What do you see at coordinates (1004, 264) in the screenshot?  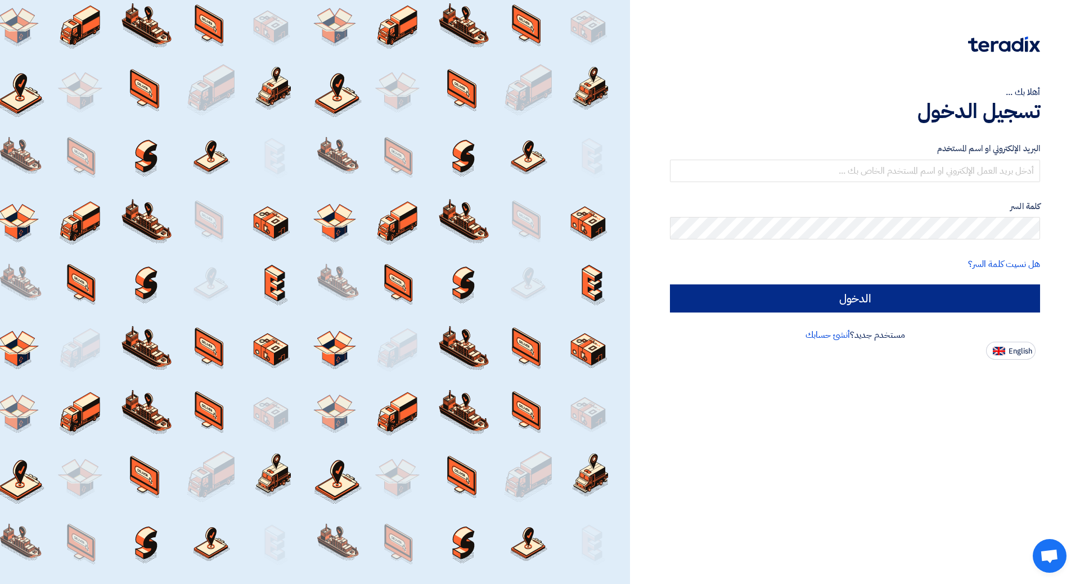 I see `a: هل نسيت كلمة السر؟` at bounding box center [1004, 264].